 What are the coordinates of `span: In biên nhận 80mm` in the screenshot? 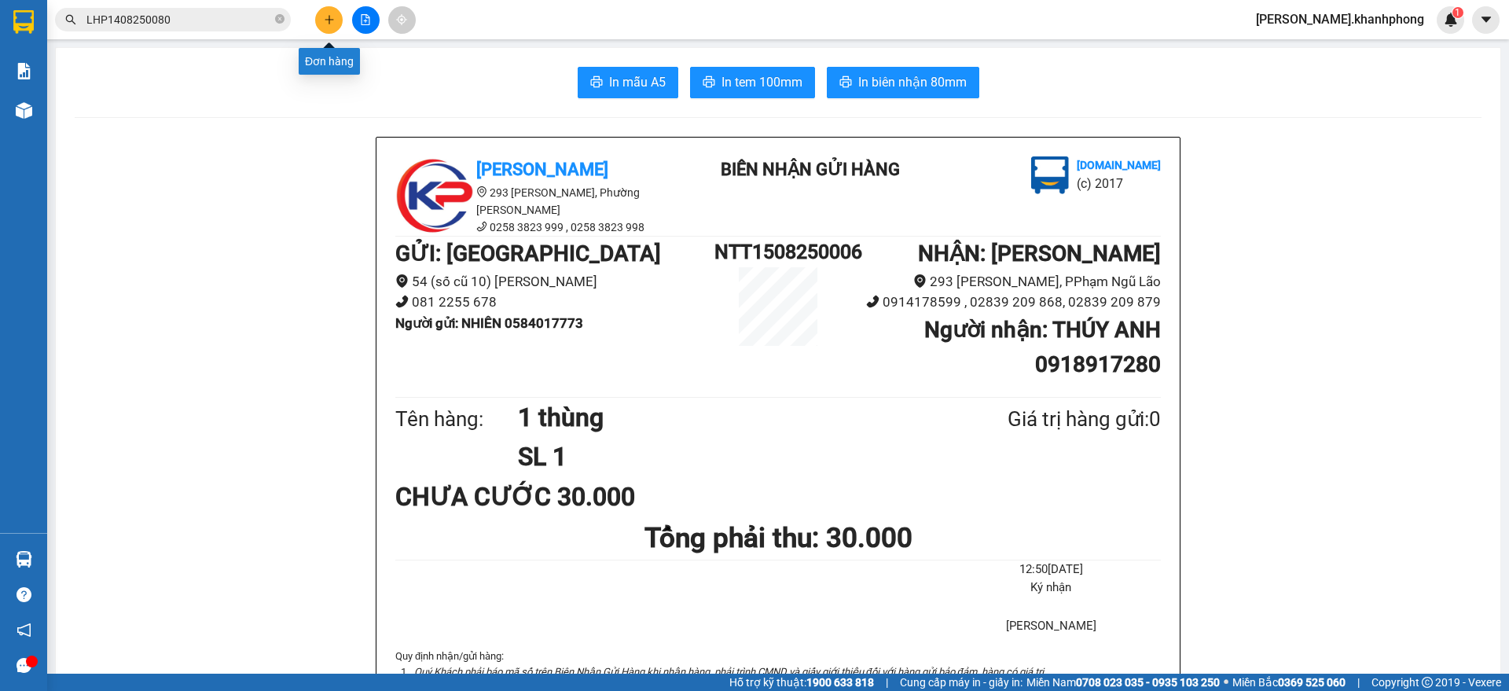 It's located at (912, 82).